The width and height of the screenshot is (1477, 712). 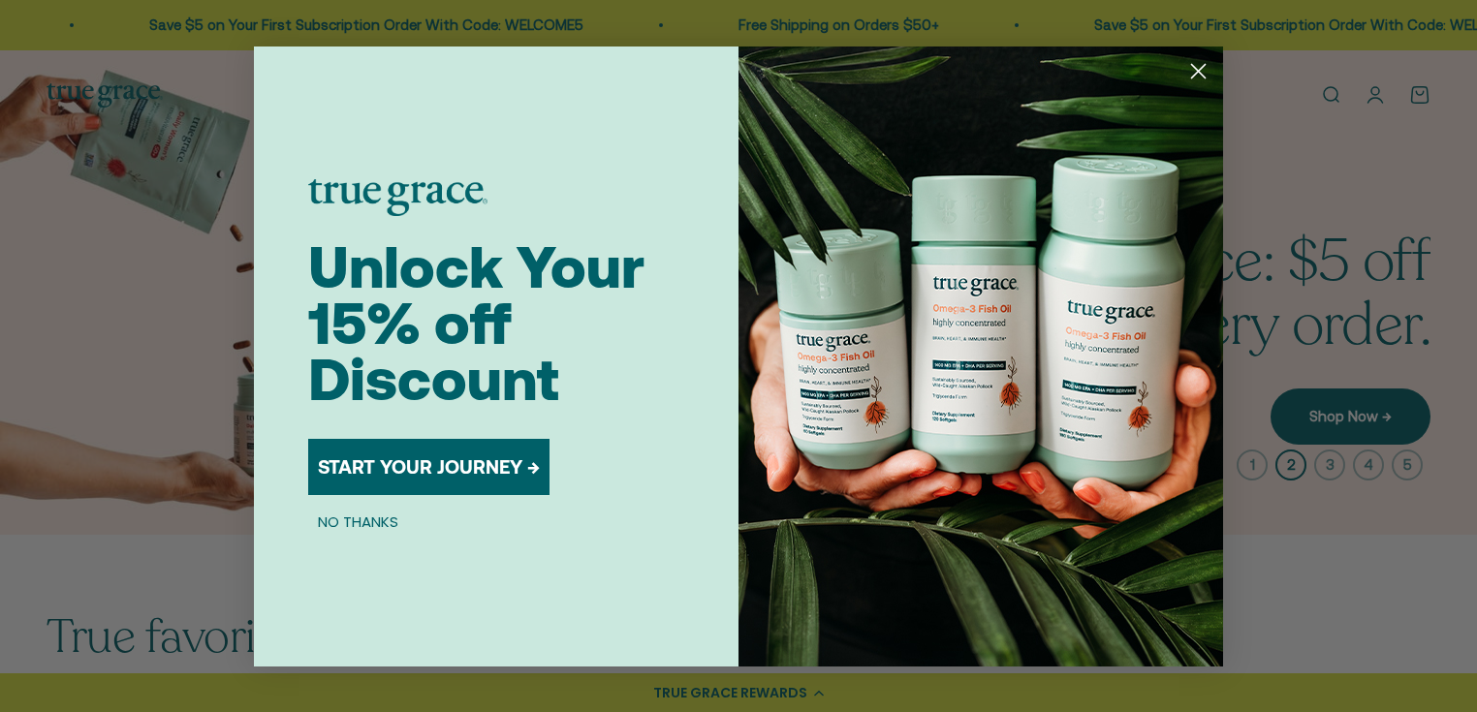 What do you see at coordinates (428, 467) in the screenshot?
I see `button: START YOUR JOURNEY →` at bounding box center [428, 467].